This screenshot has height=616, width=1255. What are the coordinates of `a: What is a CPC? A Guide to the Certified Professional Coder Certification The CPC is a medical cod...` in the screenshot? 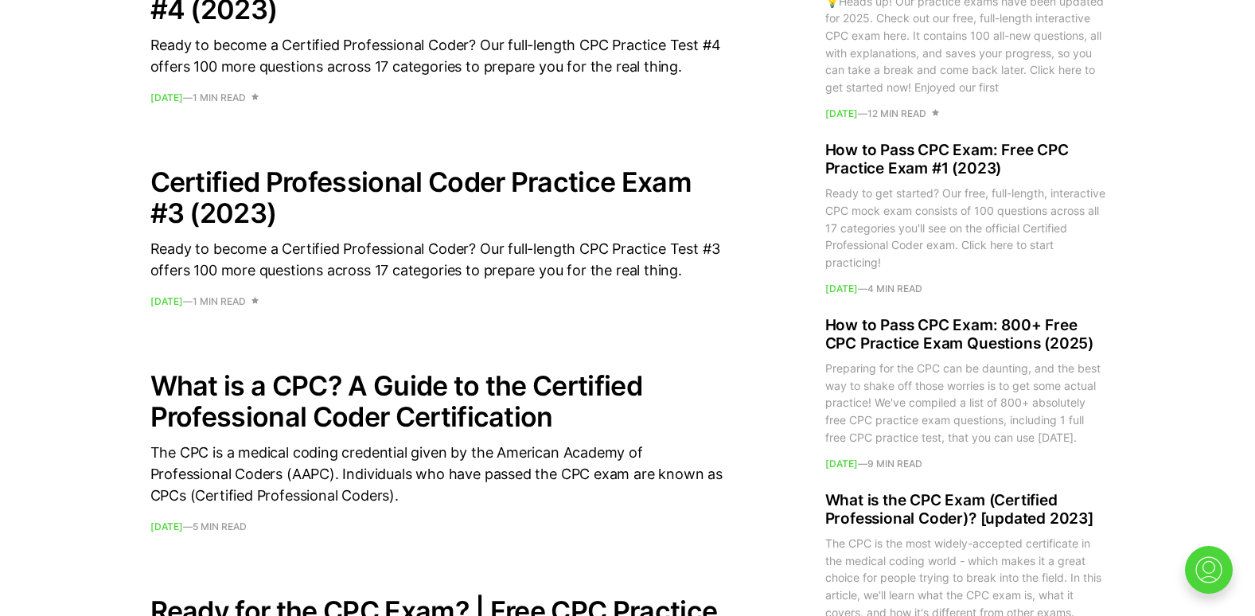 It's located at (437, 450).